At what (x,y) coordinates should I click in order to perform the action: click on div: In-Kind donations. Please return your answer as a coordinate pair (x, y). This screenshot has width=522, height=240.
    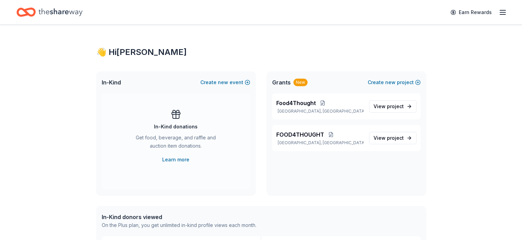
    Looking at the image, I should click on (176, 127).